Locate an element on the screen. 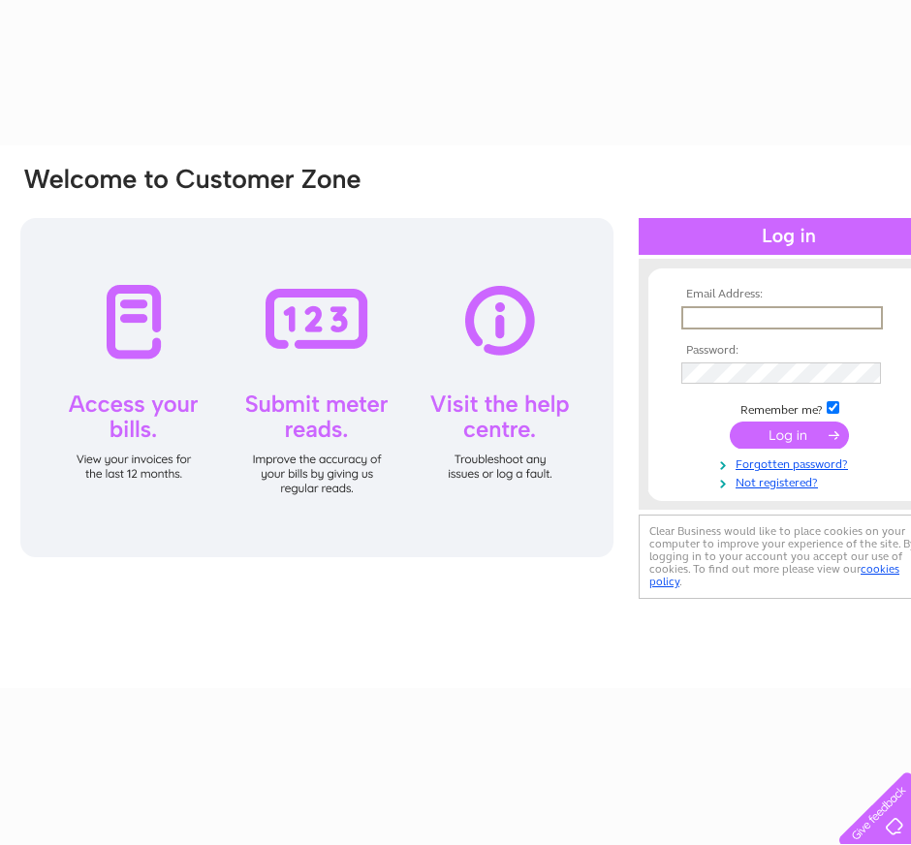  th: Email Address: is located at coordinates (789, 295).